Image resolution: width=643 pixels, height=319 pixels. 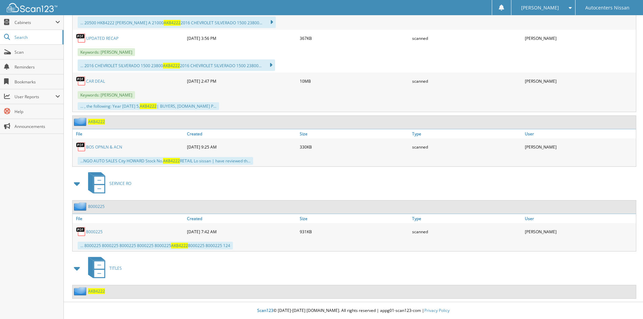 I want to click on div: ...NGO AUTO SALES City HOWARD Stock No. RETAIL Lo sissan | have reviewed th..., so click(x=165, y=161).